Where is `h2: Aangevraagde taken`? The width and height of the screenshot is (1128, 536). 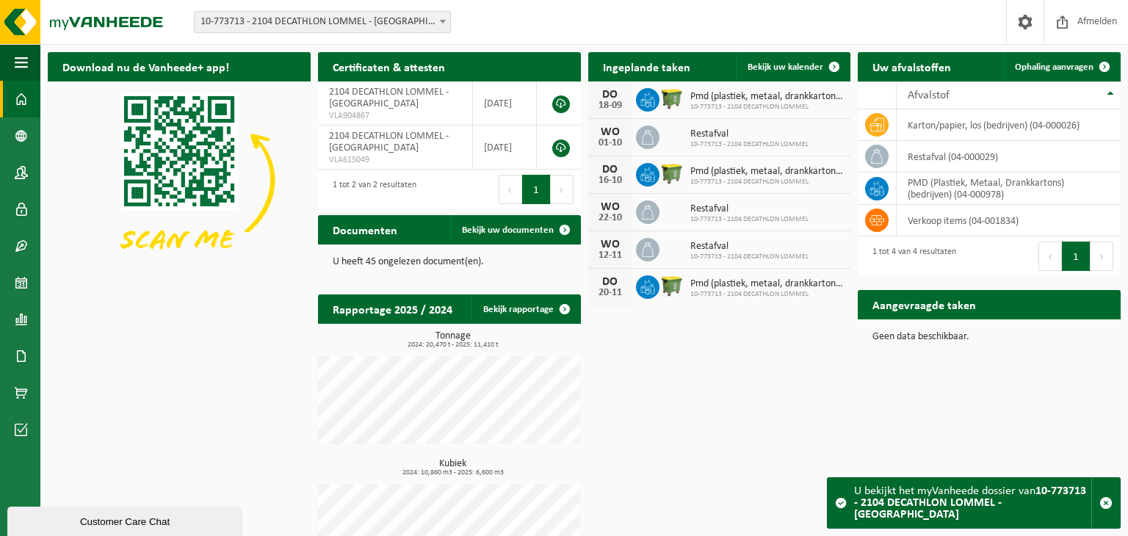 h2: Aangevraagde taken is located at coordinates (924, 304).